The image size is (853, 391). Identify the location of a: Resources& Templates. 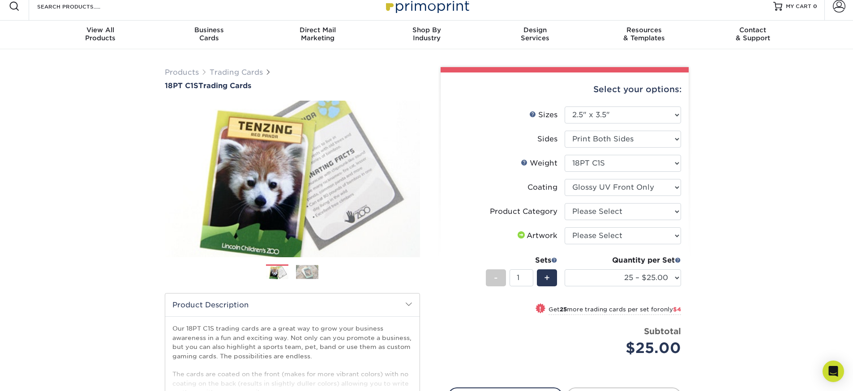
(644, 35).